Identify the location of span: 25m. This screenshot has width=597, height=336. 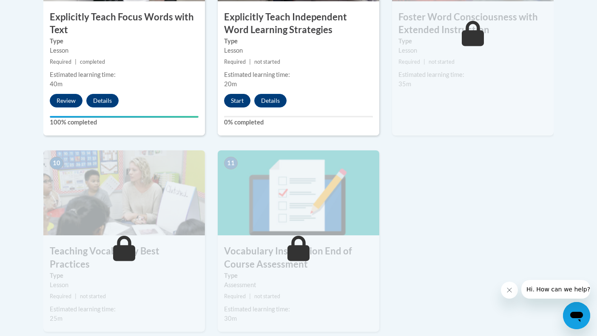
(56, 318).